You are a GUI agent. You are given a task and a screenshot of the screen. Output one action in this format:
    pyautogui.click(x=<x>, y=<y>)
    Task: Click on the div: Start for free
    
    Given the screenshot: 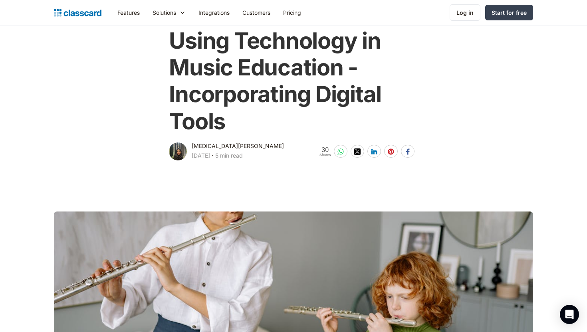 What is the action you would take?
    pyautogui.click(x=509, y=12)
    